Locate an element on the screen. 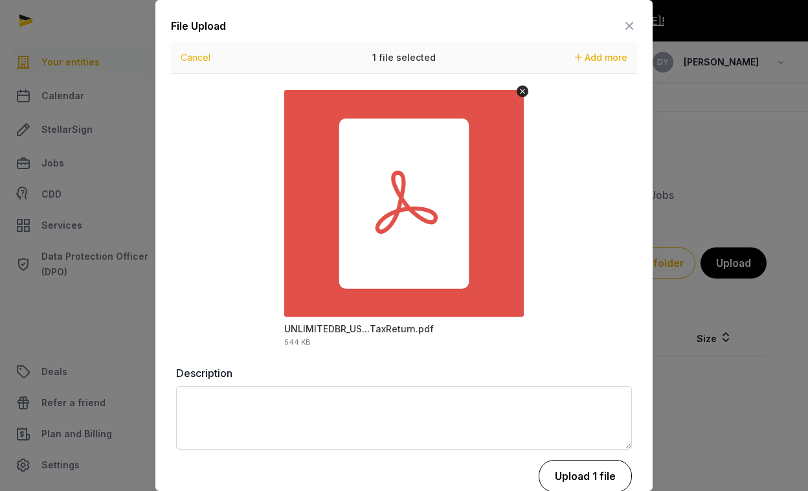 The image size is (808, 491). div: Chat Widget is located at coordinates (776, 460).